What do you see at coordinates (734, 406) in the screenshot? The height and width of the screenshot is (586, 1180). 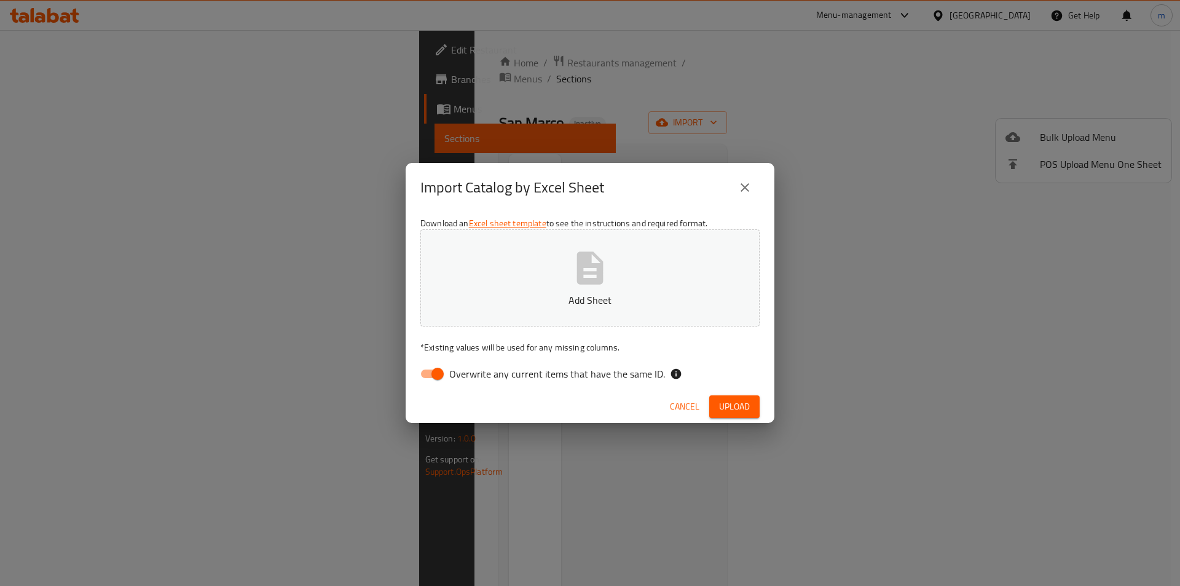 I see `button: Upload` at bounding box center [734, 406].